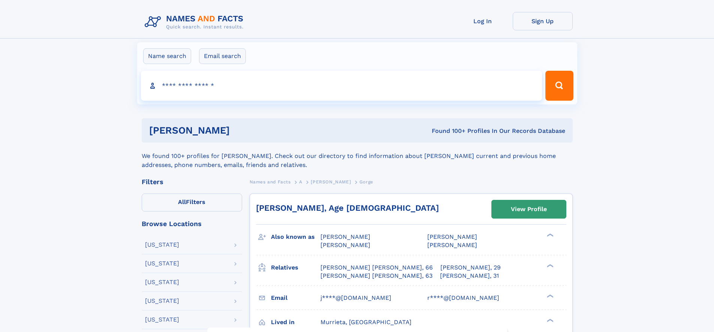 The width and height of the screenshot is (714, 332). I want to click on input: search input, so click(341, 86).